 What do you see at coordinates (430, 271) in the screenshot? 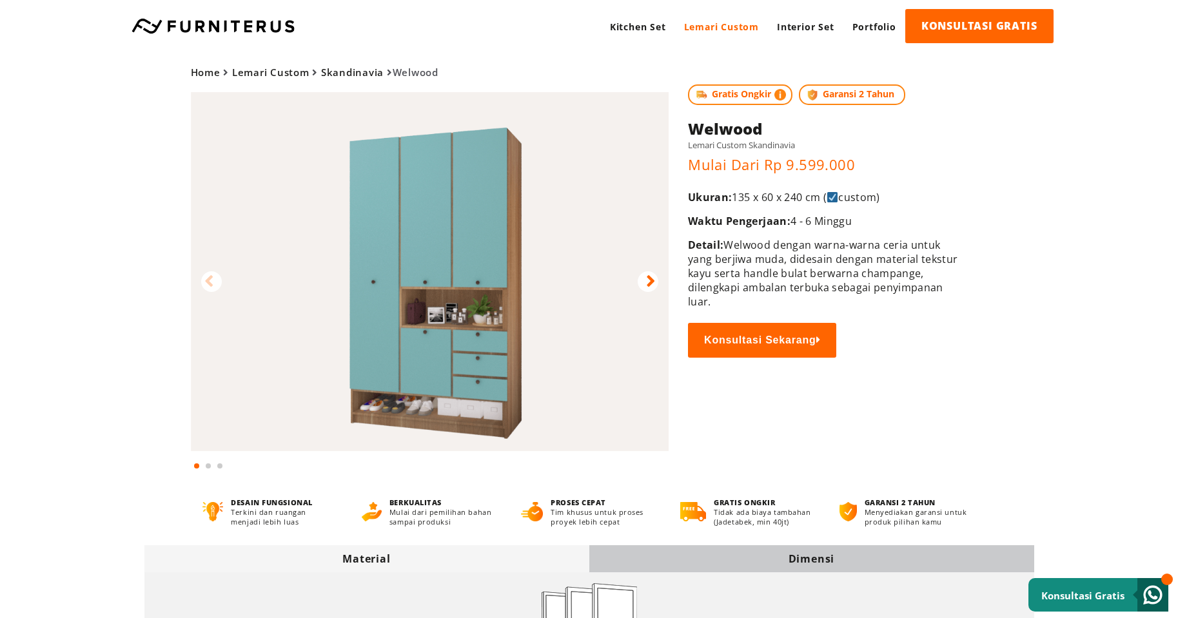
I see `img: lemari pakaian mid century` at bounding box center [430, 271].